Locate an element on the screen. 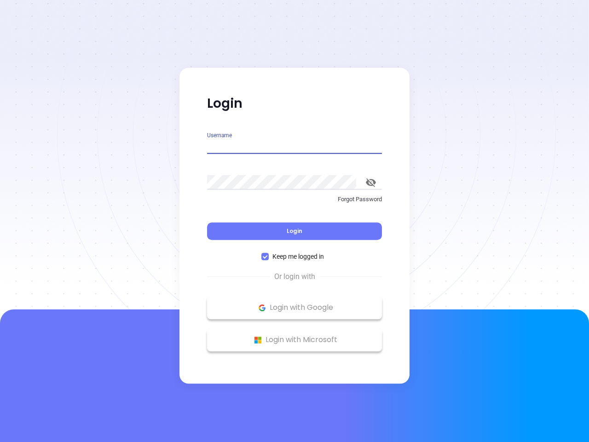 This screenshot has height=442, width=589. img: Google Logo is located at coordinates (262, 307).